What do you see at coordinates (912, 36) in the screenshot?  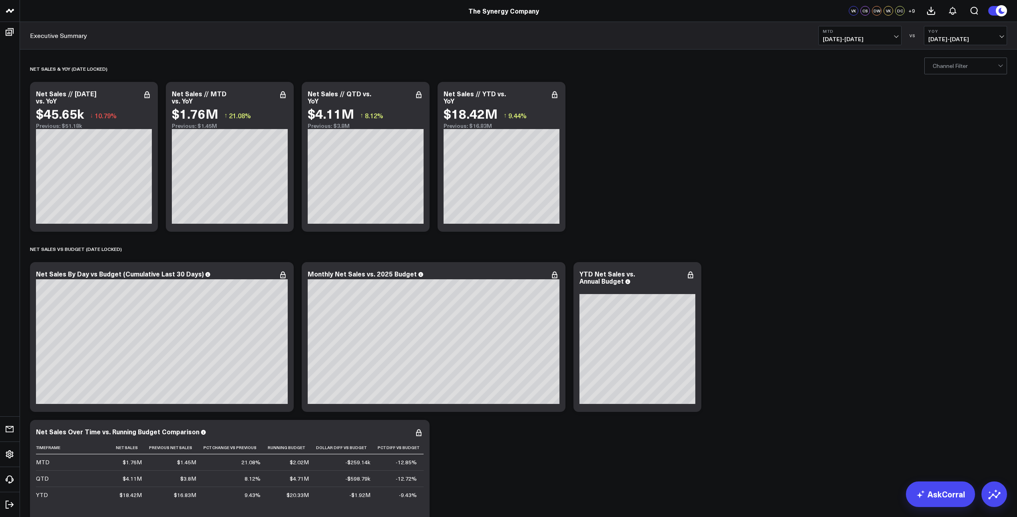 I see `div: VS` at bounding box center [912, 36].